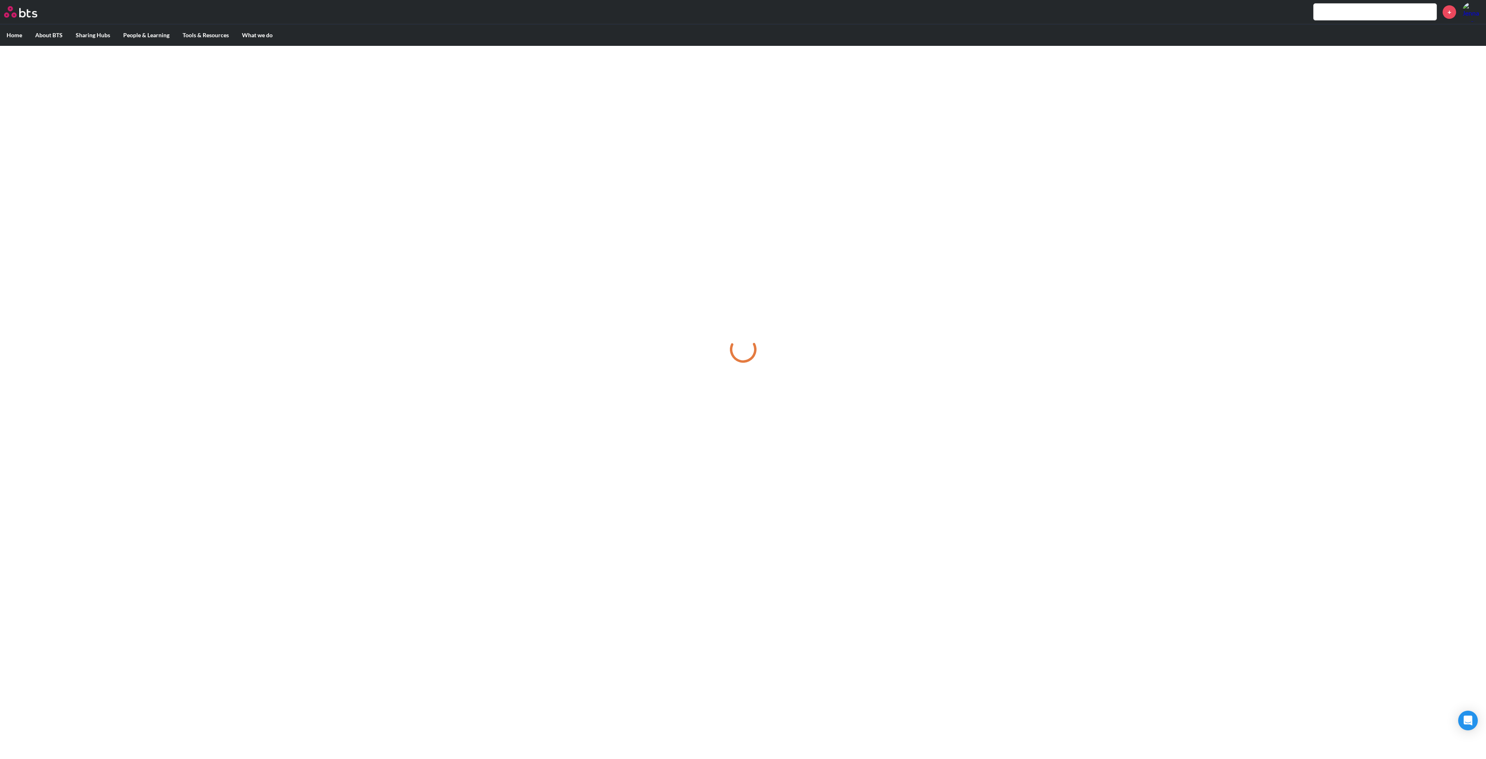  Describe the element at coordinates (146, 35) in the screenshot. I see `label: People & Learning` at that location.